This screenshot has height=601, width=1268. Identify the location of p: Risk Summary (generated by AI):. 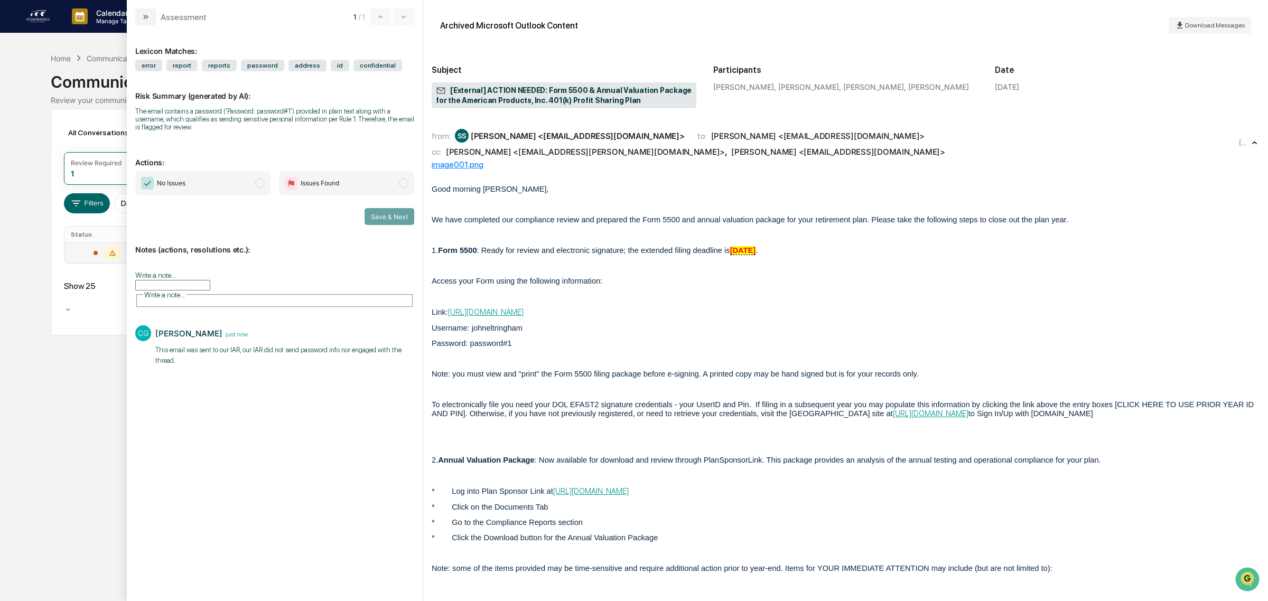
(275, 89).